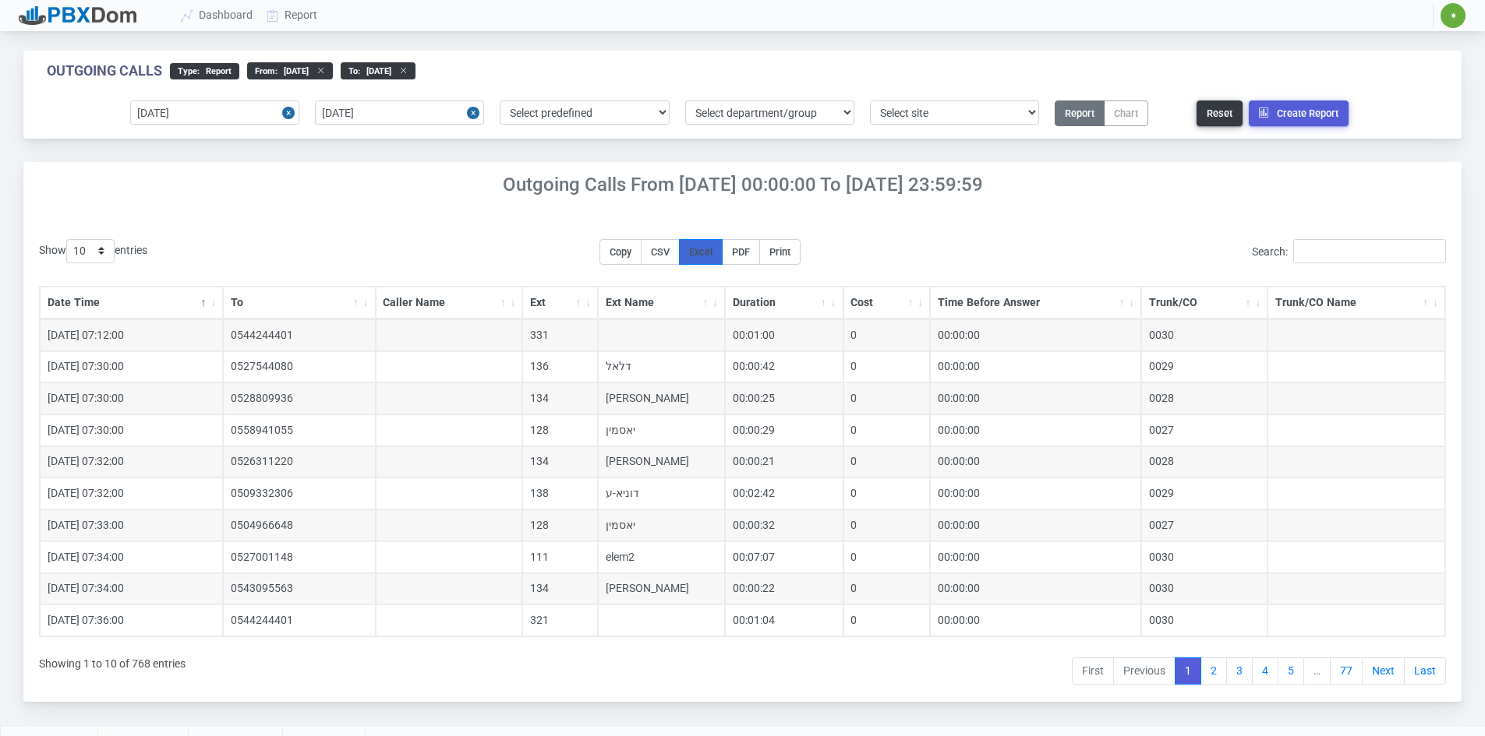 The width and height of the screenshot is (1485, 736). What do you see at coordinates (661, 367) in the screenshot?
I see `td: דלאל` at bounding box center [661, 367].